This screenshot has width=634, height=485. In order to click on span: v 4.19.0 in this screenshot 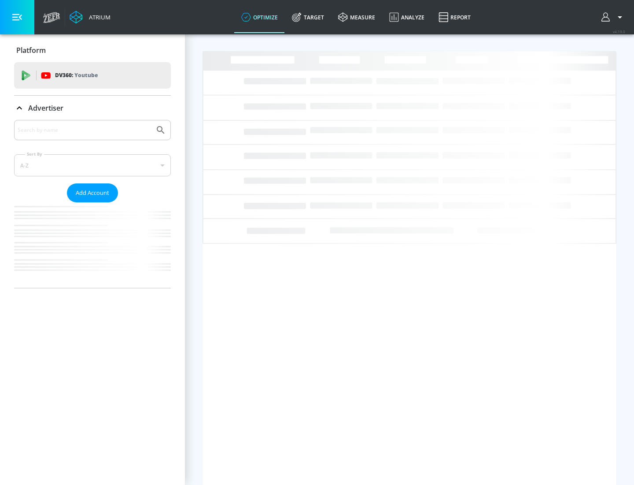, I will do `click(619, 31)`.